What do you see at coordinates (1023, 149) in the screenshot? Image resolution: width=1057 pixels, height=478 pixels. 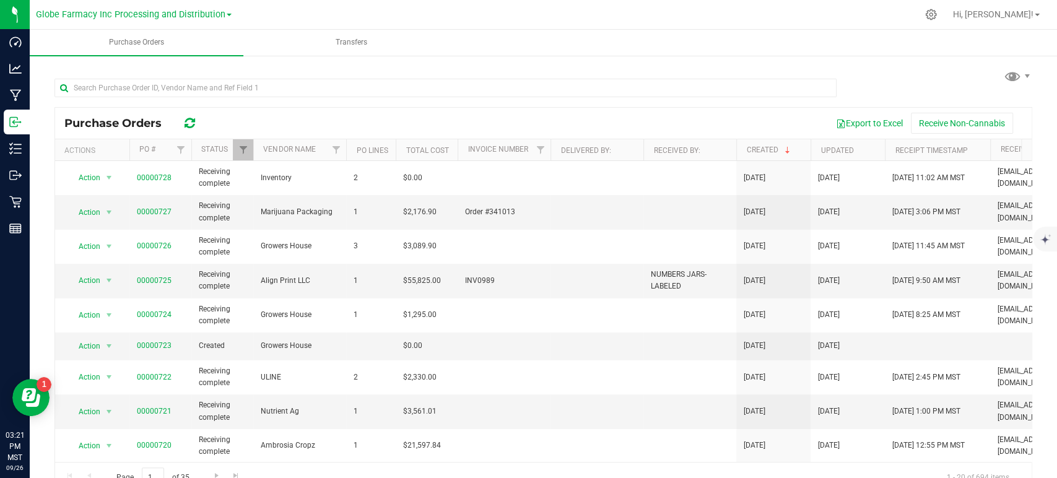 I see `a: Received By` at bounding box center [1023, 149].